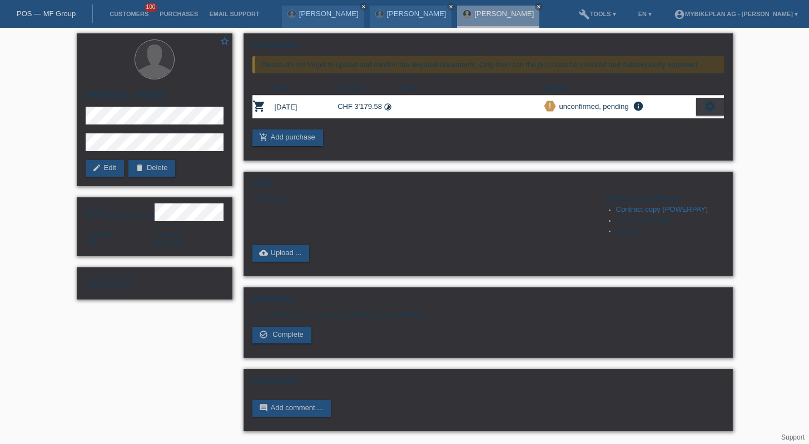 The height and width of the screenshot is (444, 809). I want to click on a: EN ▾, so click(645, 14).